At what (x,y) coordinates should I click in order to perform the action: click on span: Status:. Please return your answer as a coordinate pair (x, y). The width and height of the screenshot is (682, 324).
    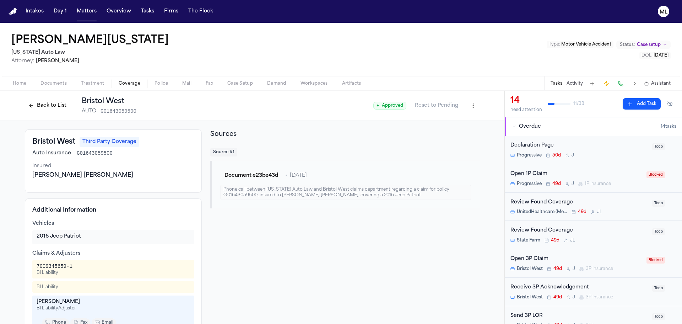
    Looking at the image, I should click on (627, 45).